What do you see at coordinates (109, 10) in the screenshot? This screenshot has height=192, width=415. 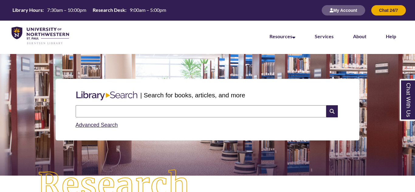 I see `th: Research Desk:` at bounding box center [109, 10].